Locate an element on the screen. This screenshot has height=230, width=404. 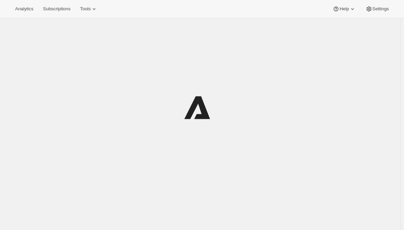
span: Help is located at coordinates (344, 9).